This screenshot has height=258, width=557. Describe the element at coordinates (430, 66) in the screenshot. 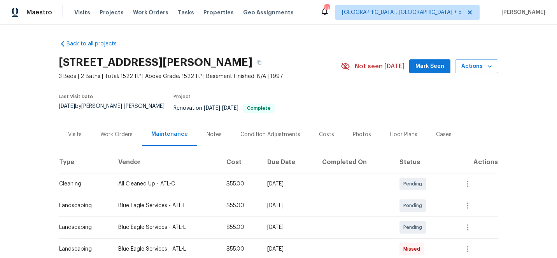

I see `span: Mark Seen` at that location.